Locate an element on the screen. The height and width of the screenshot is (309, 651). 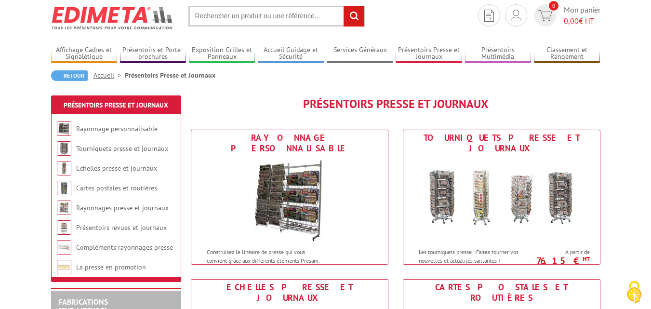
a: Retour is located at coordinates (69, 76).